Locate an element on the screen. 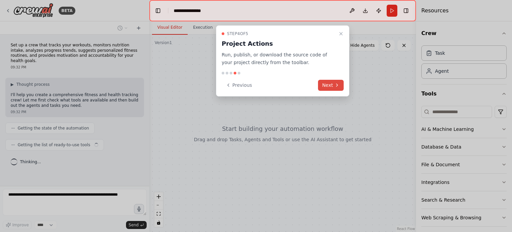  p: Run, publish, or download the source code of your project directly from the toolbar. is located at coordinates (279, 59).